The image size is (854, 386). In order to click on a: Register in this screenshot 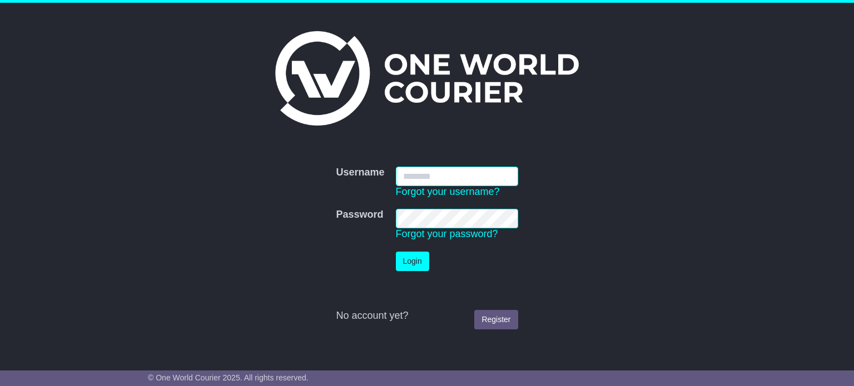, I will do `click(496, 320)`.